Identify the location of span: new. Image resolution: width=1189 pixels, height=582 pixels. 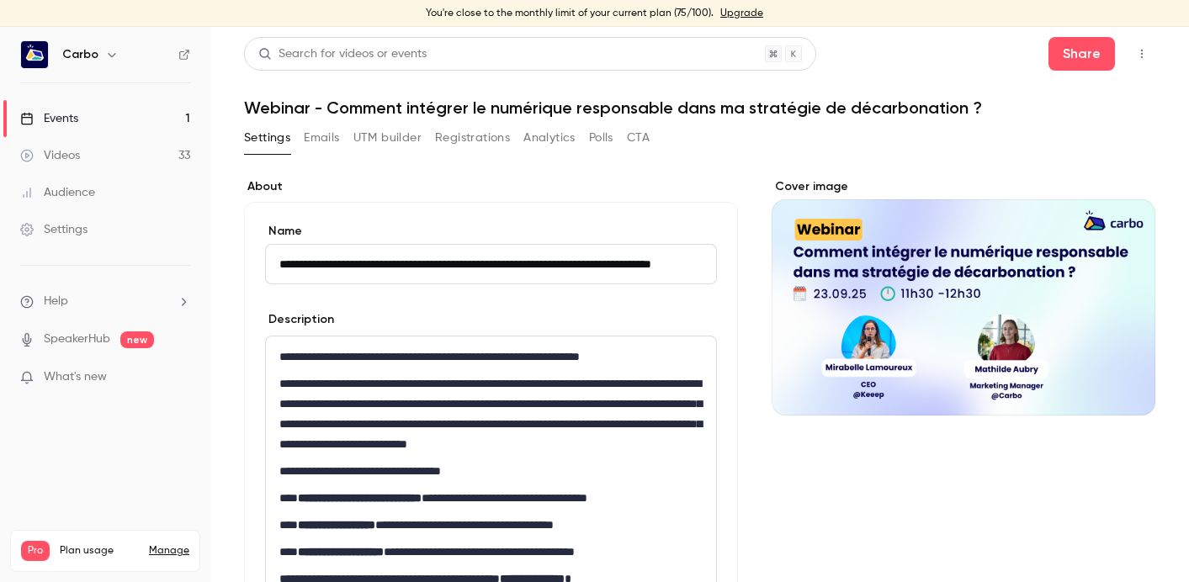
(137, 340).